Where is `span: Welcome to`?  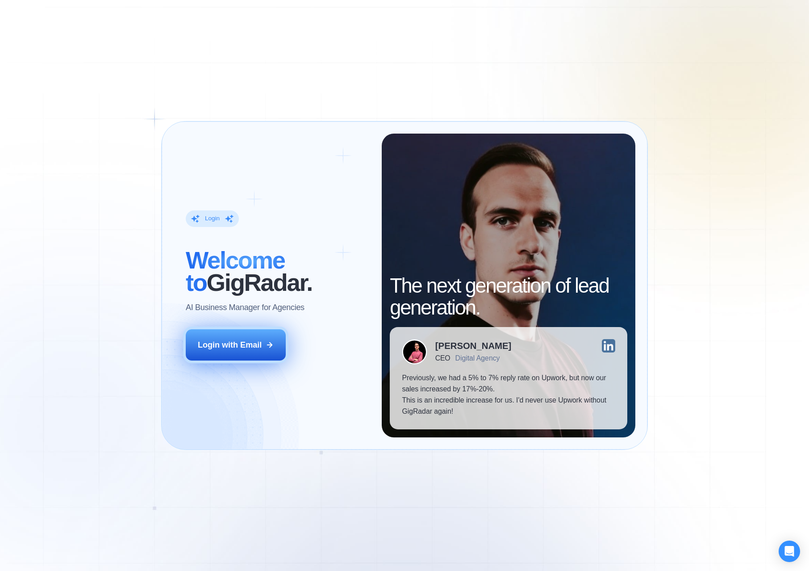 span: Welcome to is located at coordinates (235, 271).